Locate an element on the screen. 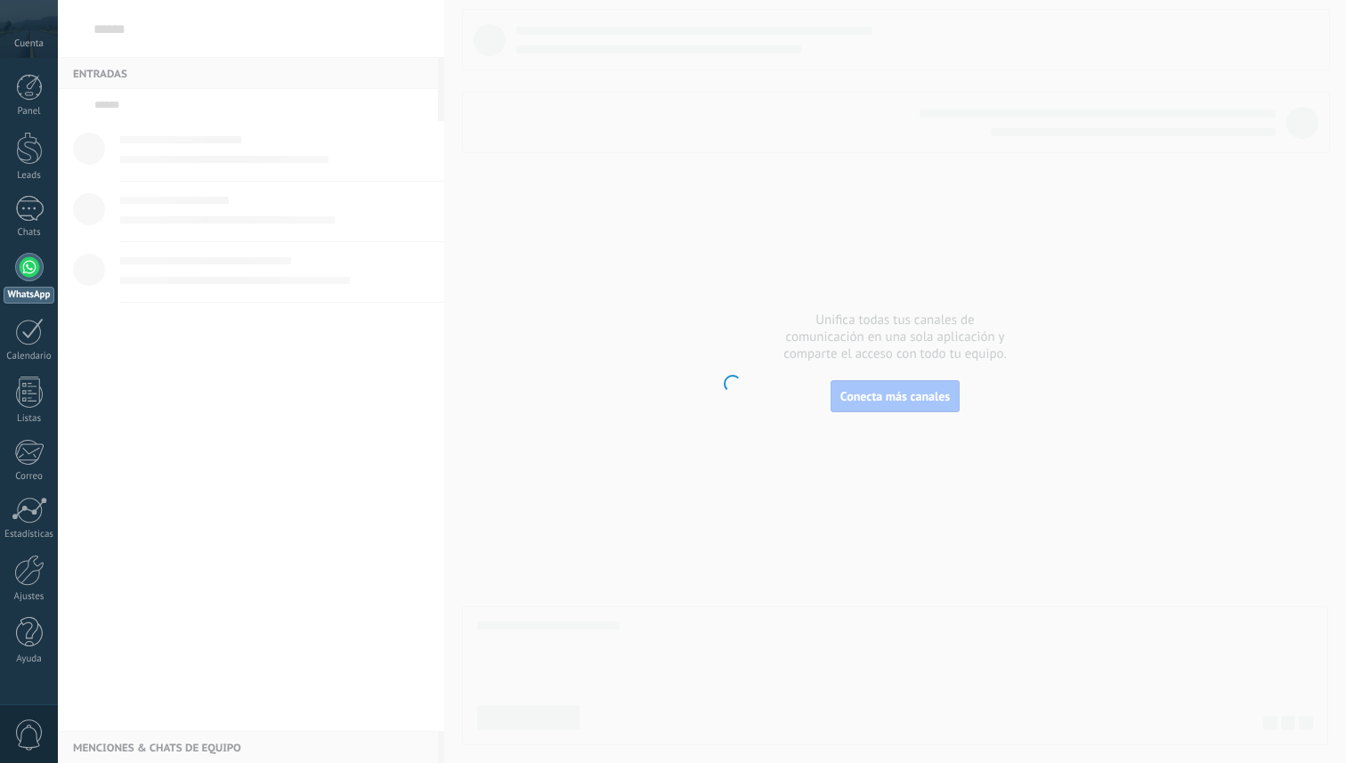 The width and height of the screenshot is (1346, 763). div: Ayuda is located at coordinates (29, 659).